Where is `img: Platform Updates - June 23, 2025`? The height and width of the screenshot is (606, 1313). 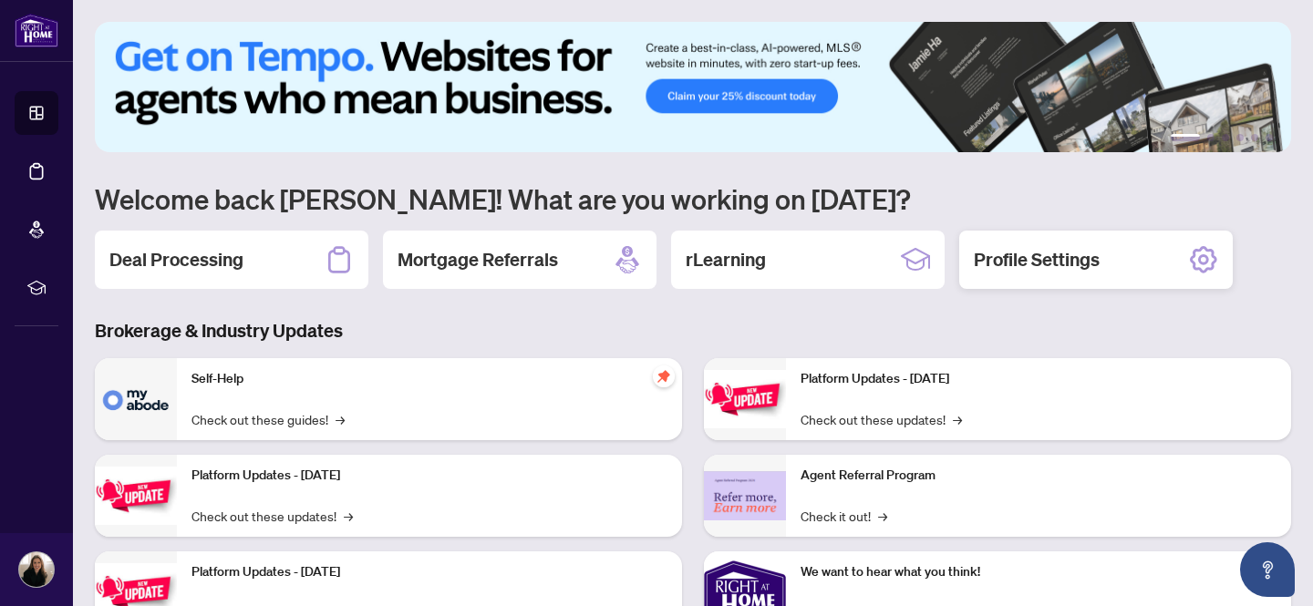 img: Platform Updates - June 23, 2025 is located at coordinates (745, 398).